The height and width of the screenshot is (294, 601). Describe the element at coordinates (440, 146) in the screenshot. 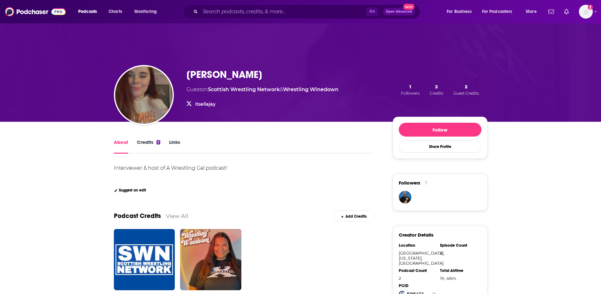

I see `button: Share Profile` at that location.